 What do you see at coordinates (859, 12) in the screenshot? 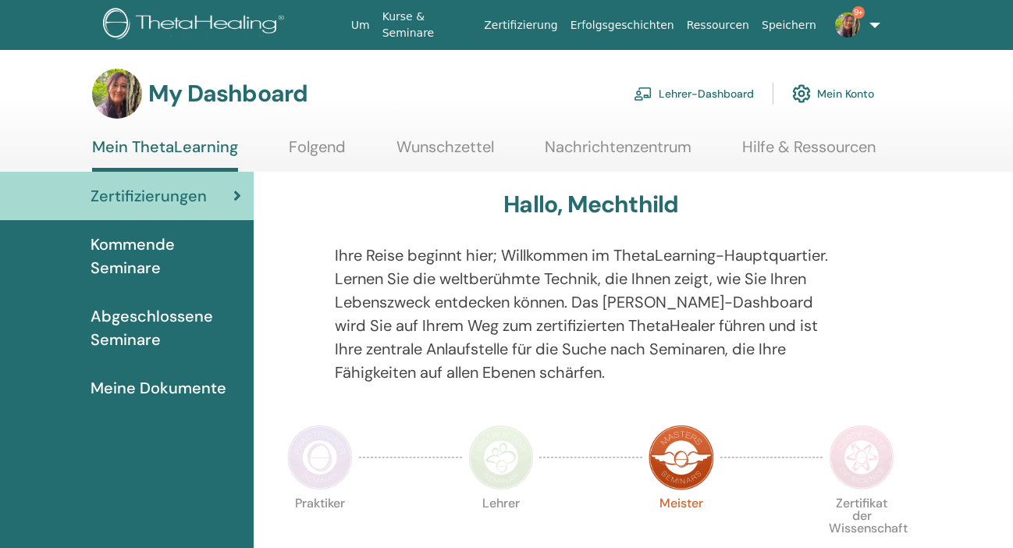
I see `span: 9+` at bounding box center [859, 12].